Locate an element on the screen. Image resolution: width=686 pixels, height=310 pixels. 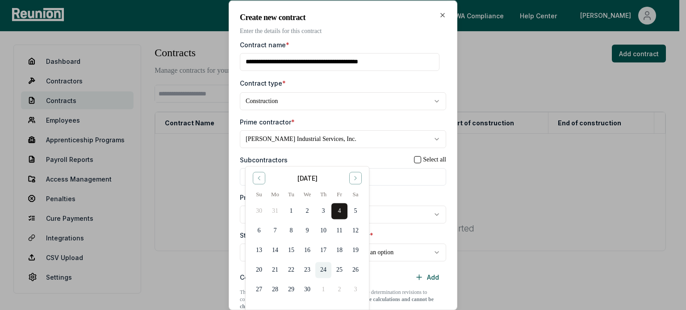
button: Add is located at coordinates (427, 277).